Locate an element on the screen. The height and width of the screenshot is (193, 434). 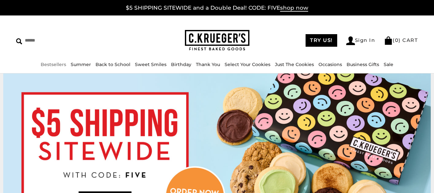
a: Back to School is located at coordinates (113, 65).